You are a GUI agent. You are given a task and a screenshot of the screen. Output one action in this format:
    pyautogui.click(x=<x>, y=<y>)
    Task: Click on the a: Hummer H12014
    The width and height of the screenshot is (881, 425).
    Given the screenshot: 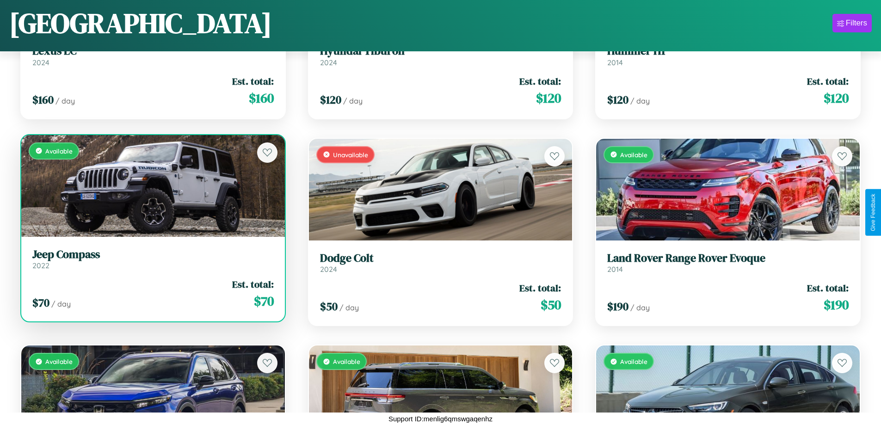 What is the action you would take?
    pyautogui.click(x=728, y=55)
    